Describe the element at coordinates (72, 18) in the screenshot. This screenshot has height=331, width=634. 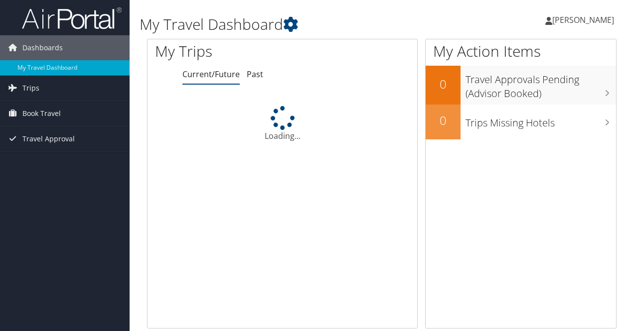
I see `img: airportal-logo.png` at that location.